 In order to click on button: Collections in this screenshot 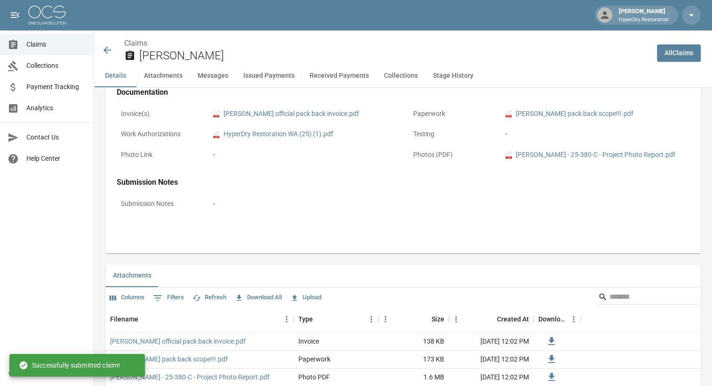, I will do `click(401, 76)`.